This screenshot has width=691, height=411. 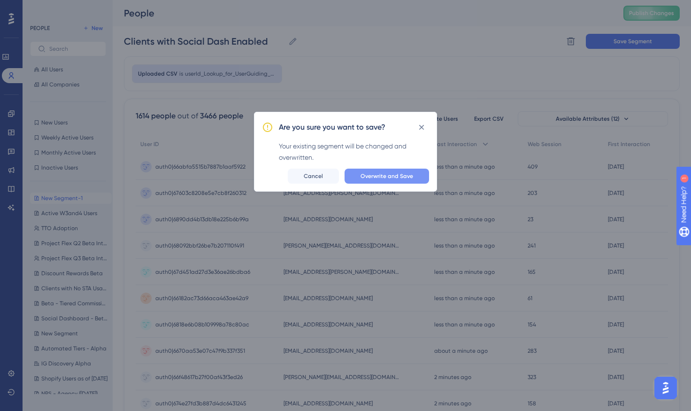 What do you see at coordinates (40, 8) in the screenshot?
I see `span: Need Help?` at bounding box center [40, 8].